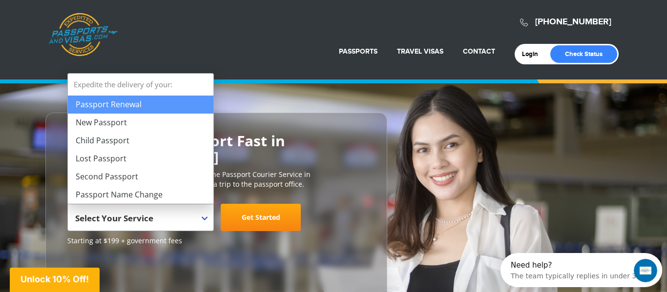 The image size is (667, 292). I want to click on div: The team typically replies in under 3h, so click(75, 21).